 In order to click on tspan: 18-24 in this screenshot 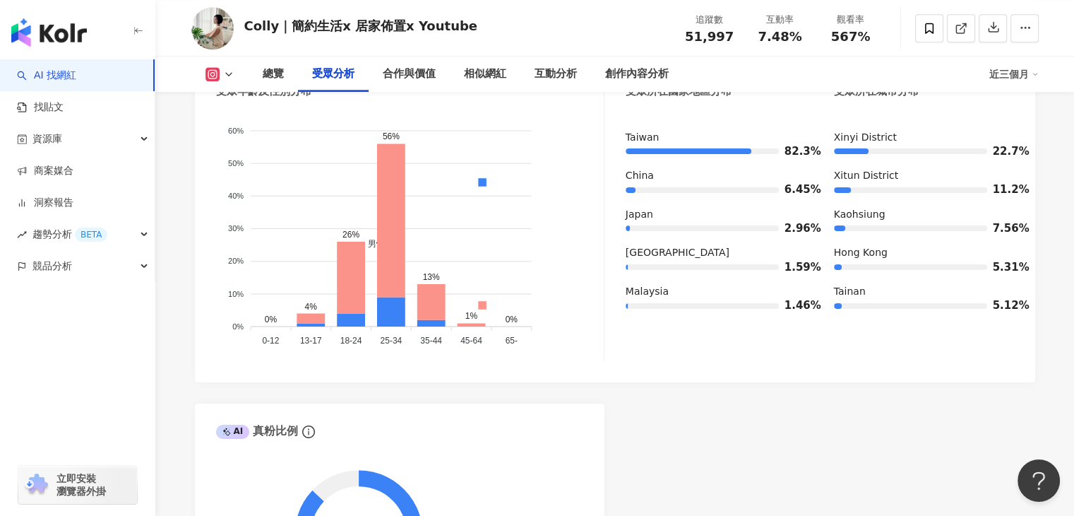, I will do `click(350, 340)`.